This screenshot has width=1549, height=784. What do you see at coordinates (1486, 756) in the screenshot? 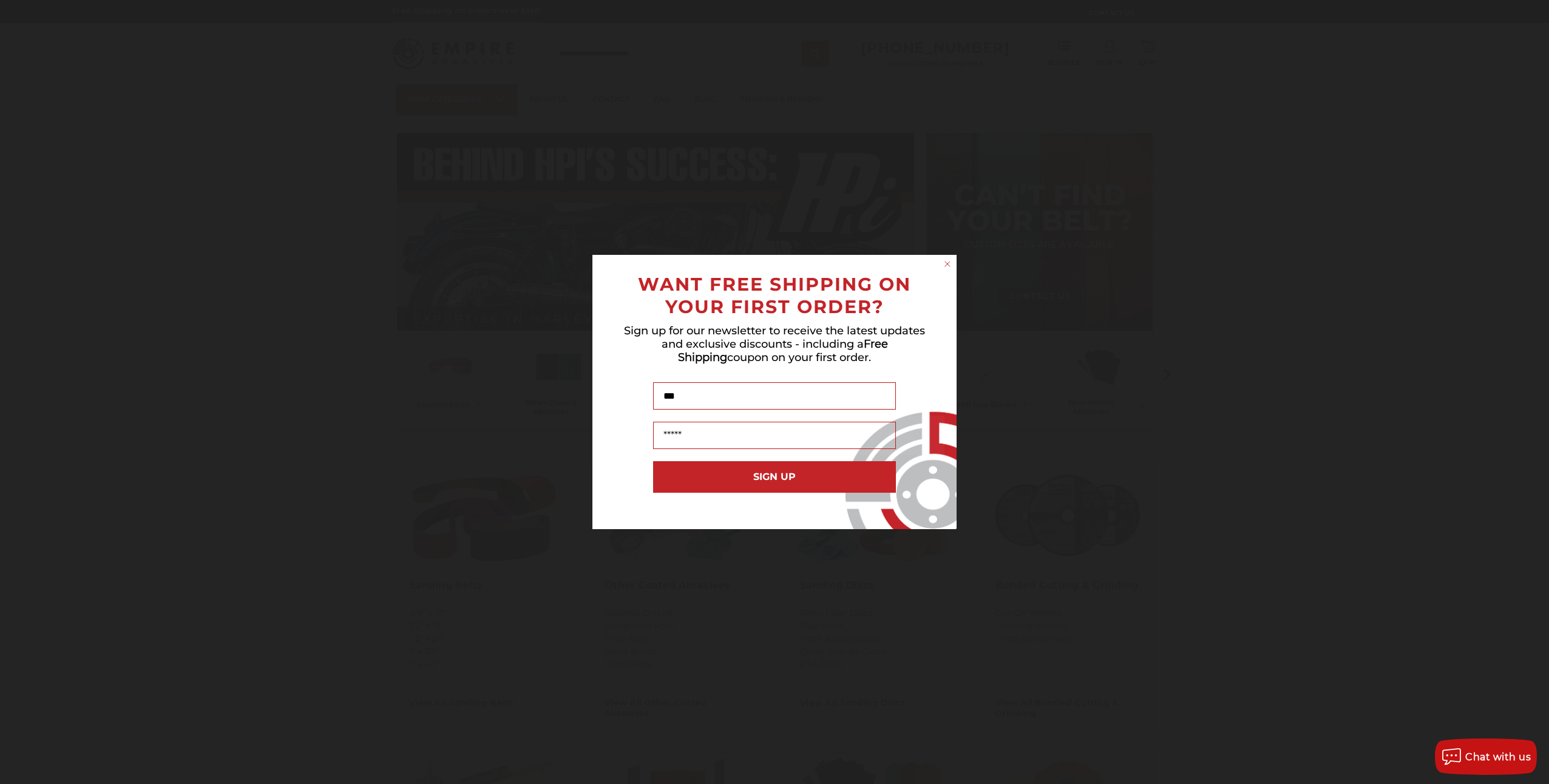
I see `button: Chat with us` at bounding box center [1486, 756].